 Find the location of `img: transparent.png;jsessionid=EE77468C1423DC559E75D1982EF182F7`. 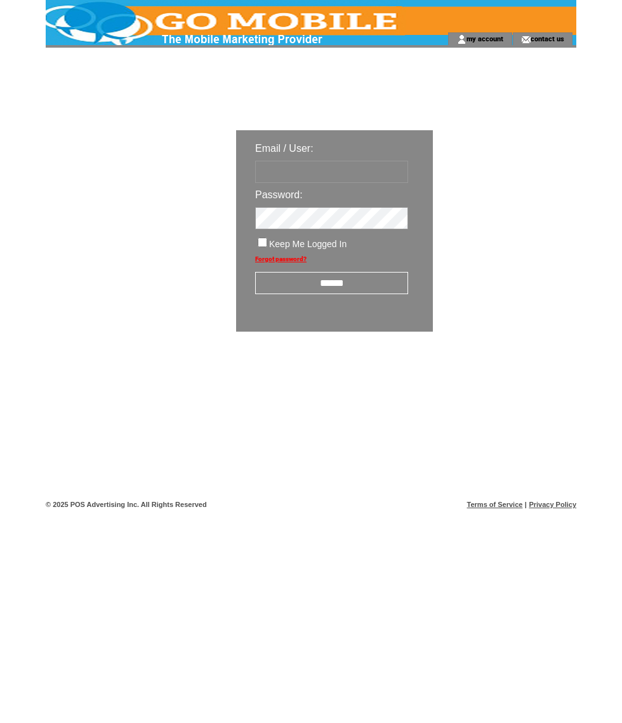

img: transparent.png;jsessionid=EE77468C1423DC559E75D1982EF182F7 is located at coordinates (502, 371).